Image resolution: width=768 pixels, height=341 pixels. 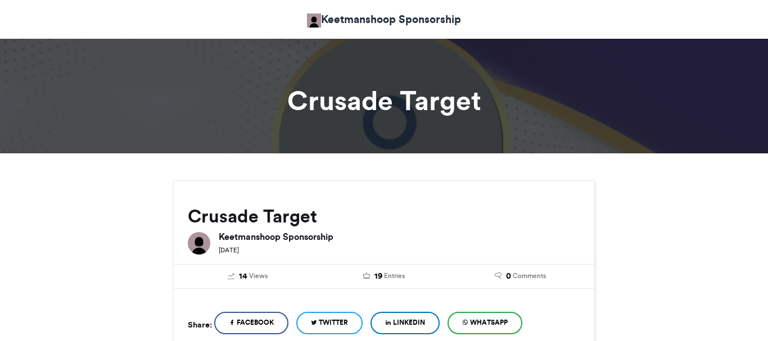 I want to click on h2: Crusade Target, so click(x=384, y=217).